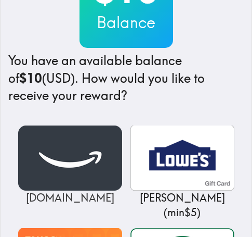 This screenshot has width=252, height=237. What do you see at coordinates (31, 78) in the screenshot?
I see `b: $10` at bounding box center [31, 78].